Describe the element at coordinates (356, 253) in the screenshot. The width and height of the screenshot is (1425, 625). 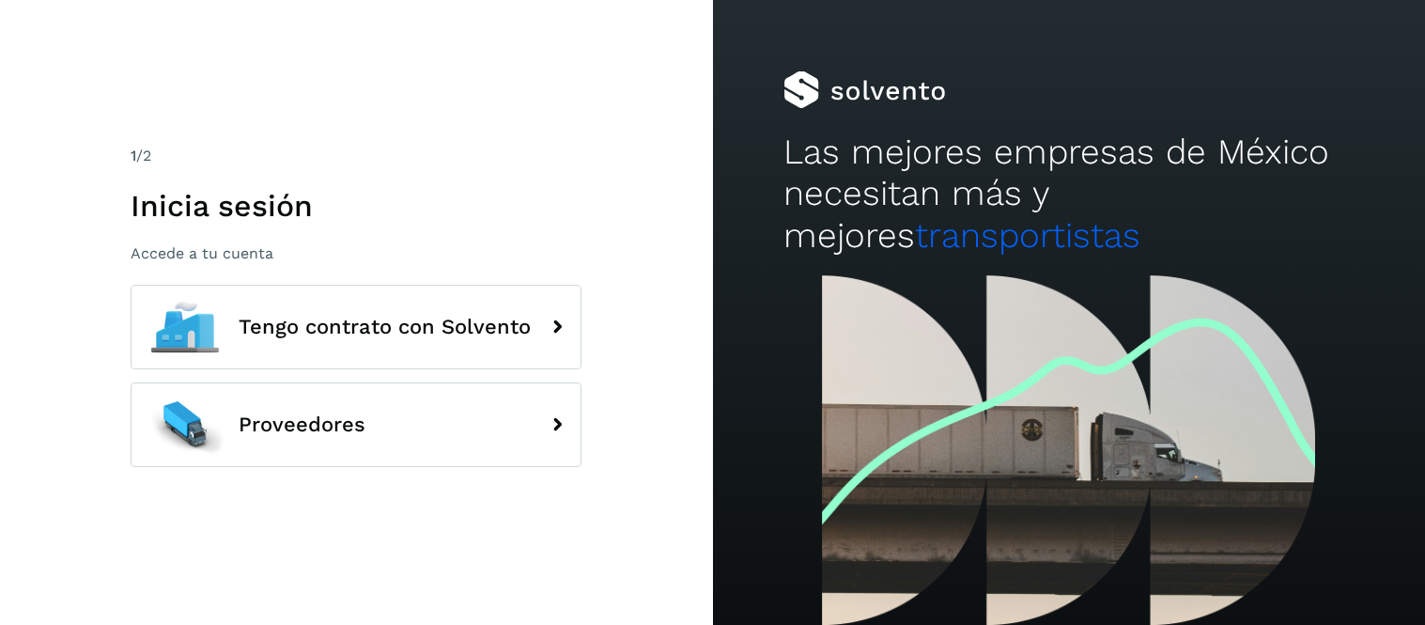
I see `p: Accede a tu cuenta` at that location.